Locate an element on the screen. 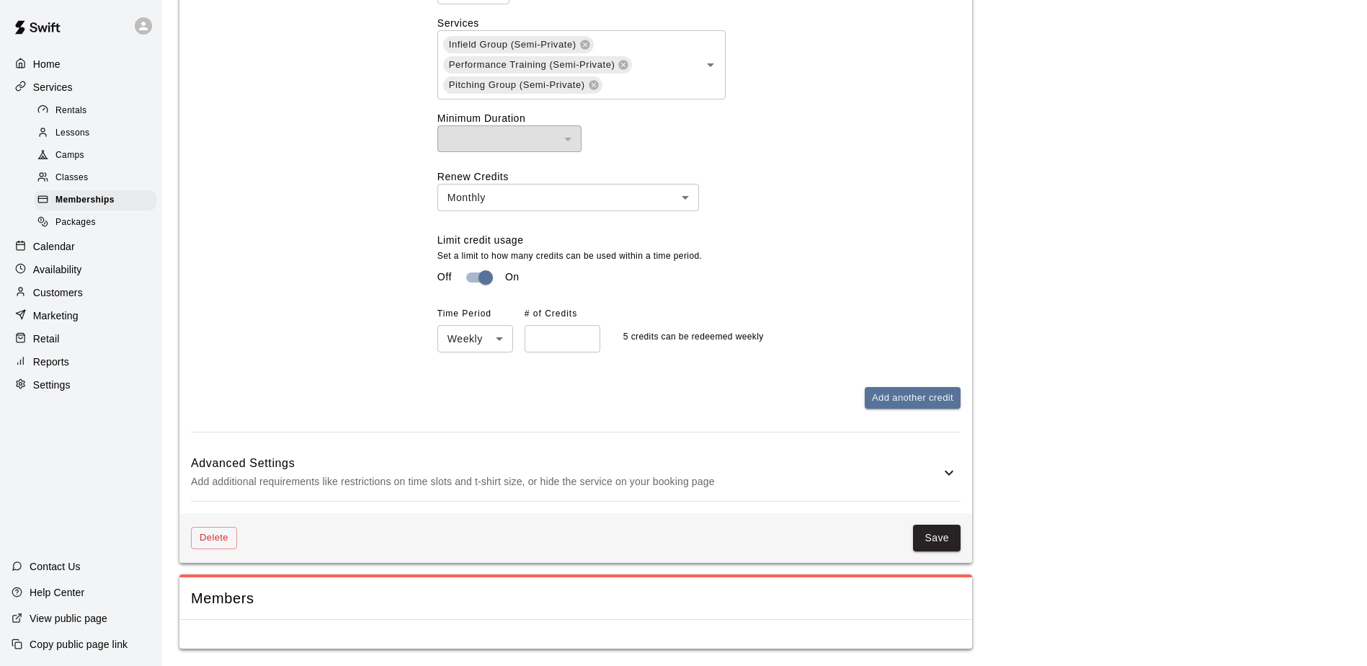  label: Minimum Duration is located at coordinates (699, 118).